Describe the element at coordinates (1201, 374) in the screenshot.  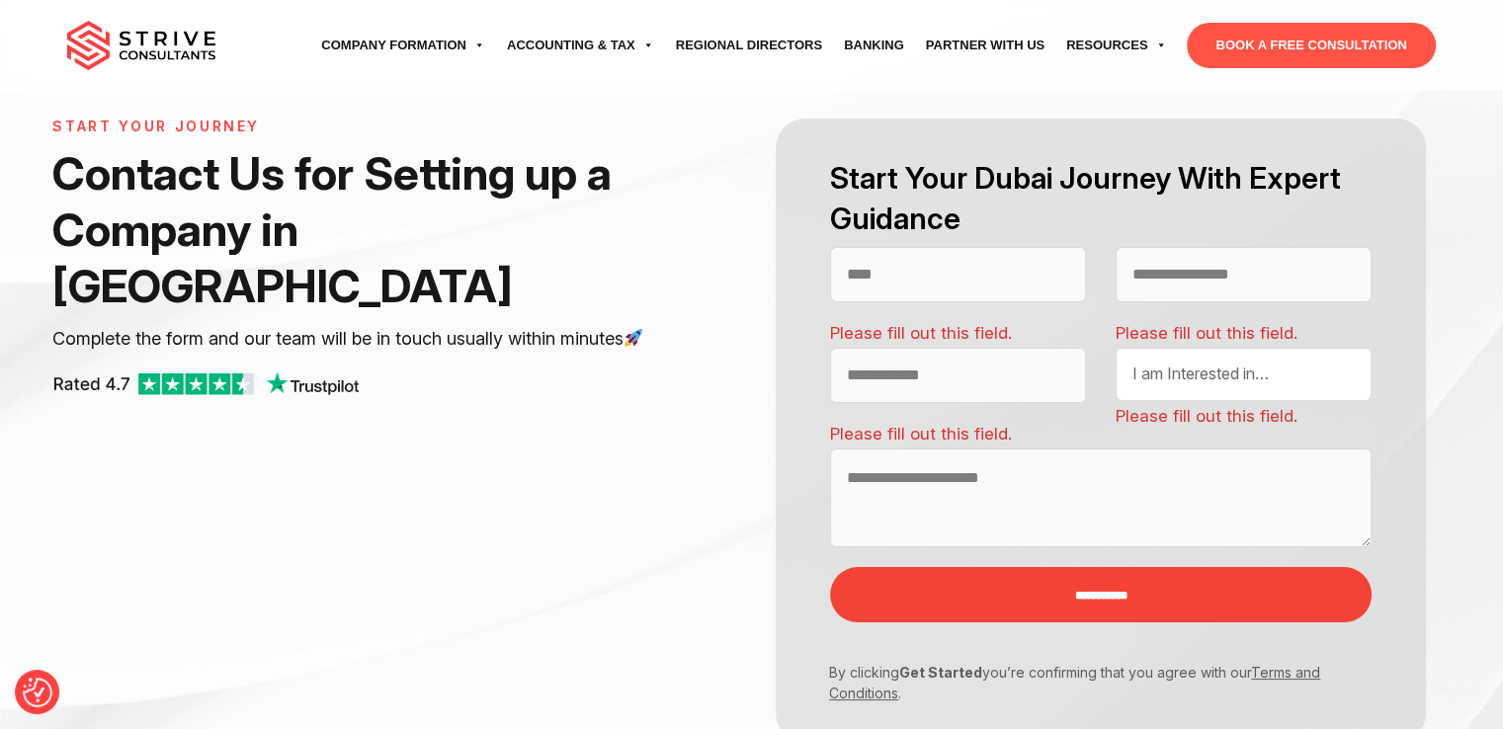
I see `span: I am Interested in…` at that location.